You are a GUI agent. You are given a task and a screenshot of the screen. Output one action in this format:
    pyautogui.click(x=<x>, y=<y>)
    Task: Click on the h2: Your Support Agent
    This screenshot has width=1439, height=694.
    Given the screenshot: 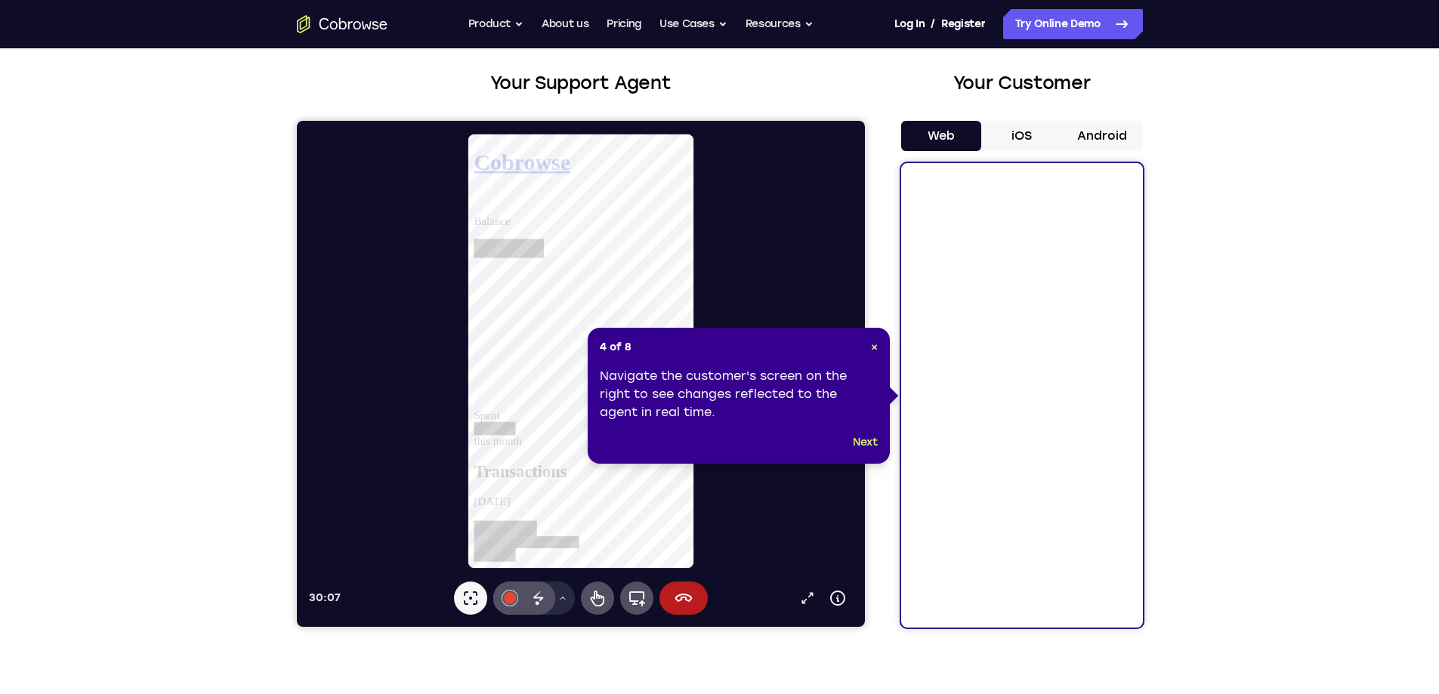 What is the action you would take?
    pyautogui.click(x=581, y=83)
    